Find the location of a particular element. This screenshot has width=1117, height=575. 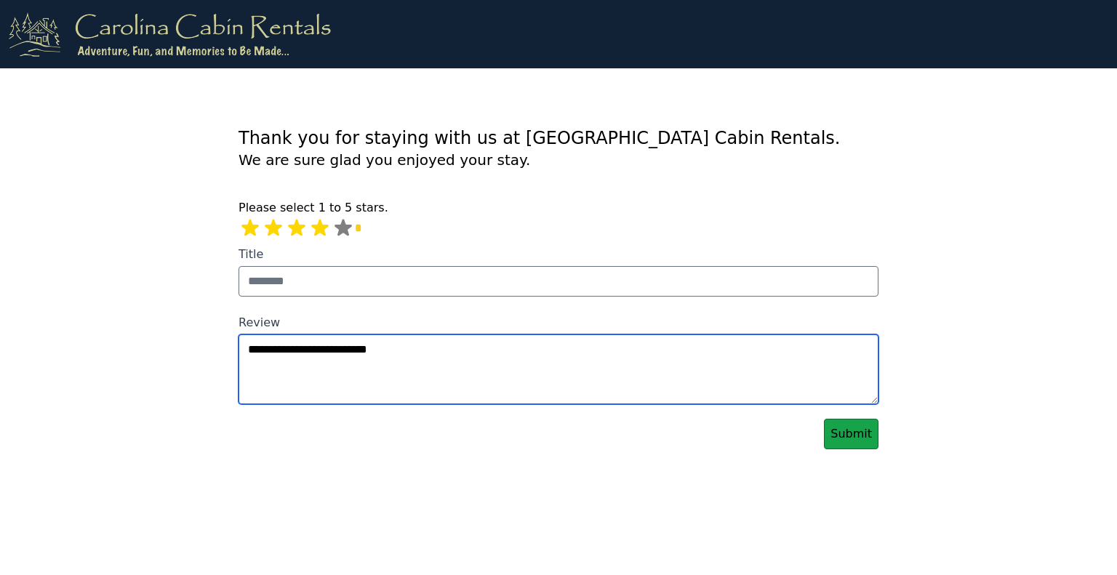

span: Title is located at coordinates (251, 254).